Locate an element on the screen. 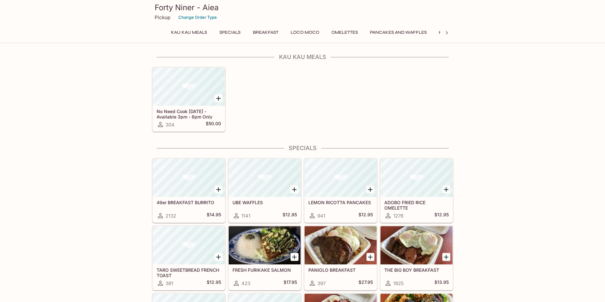 This screenshot has width=605, height=302. a: ADOBO FRIED RICE OMELETTE1276$12.95 is located at coordinates (417, 191).